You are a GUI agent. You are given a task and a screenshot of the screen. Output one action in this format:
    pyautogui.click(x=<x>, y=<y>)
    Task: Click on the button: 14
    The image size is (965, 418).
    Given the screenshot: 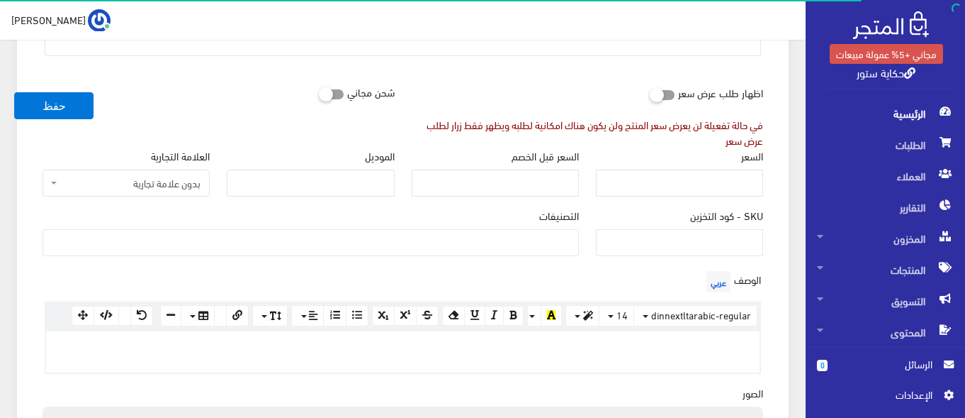 What is the action you would take?
    pyautogui.click(x=617, y=315)
    